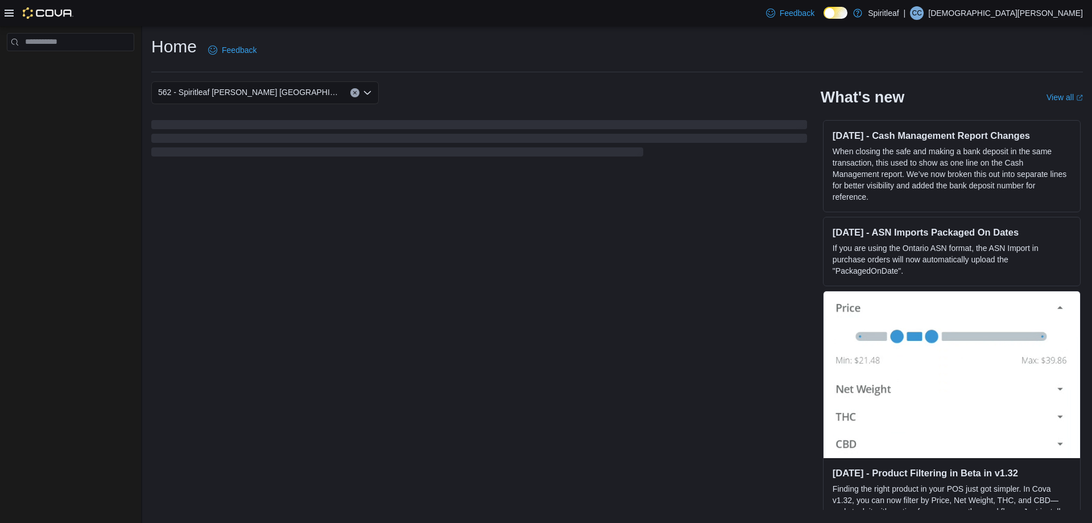 The height and width of the screenshot is (523, 1092). Describe the element at coordinates (355, 93) in the screenshot. I see `button: Clear input` at that location.